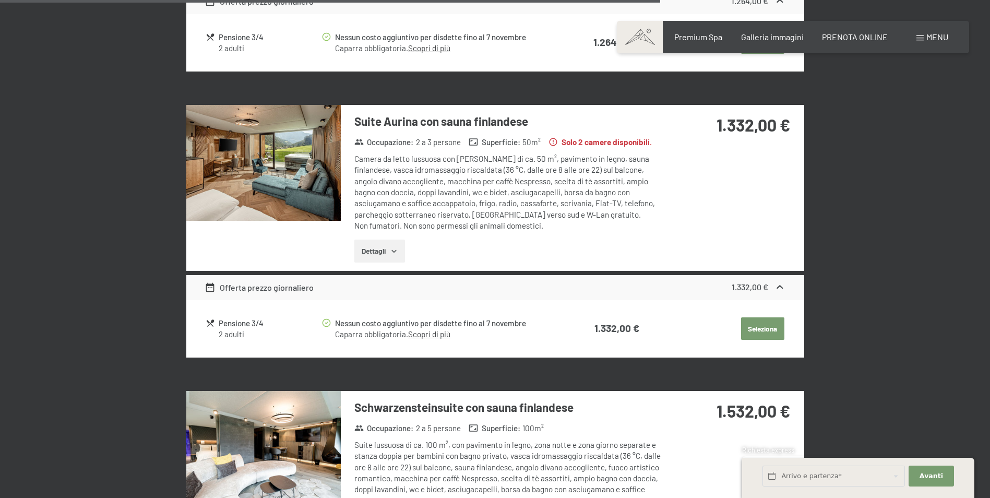 The image size is (990, 498). I want to click on button: Avanti, so click(931, 476).